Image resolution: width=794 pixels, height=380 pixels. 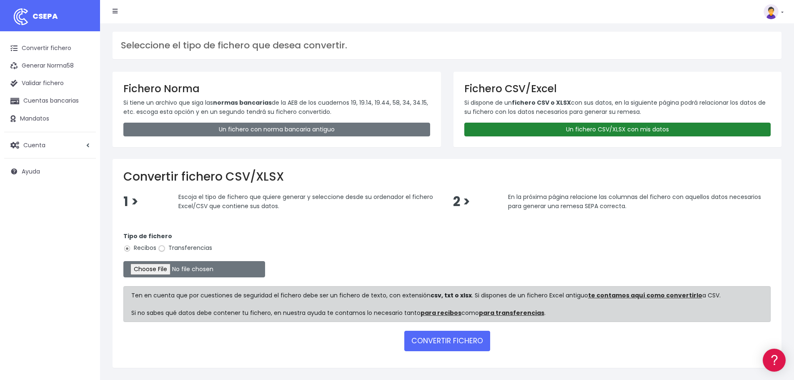 I want to click on a: Perfiles de empresas, so click(x=83, y=151).